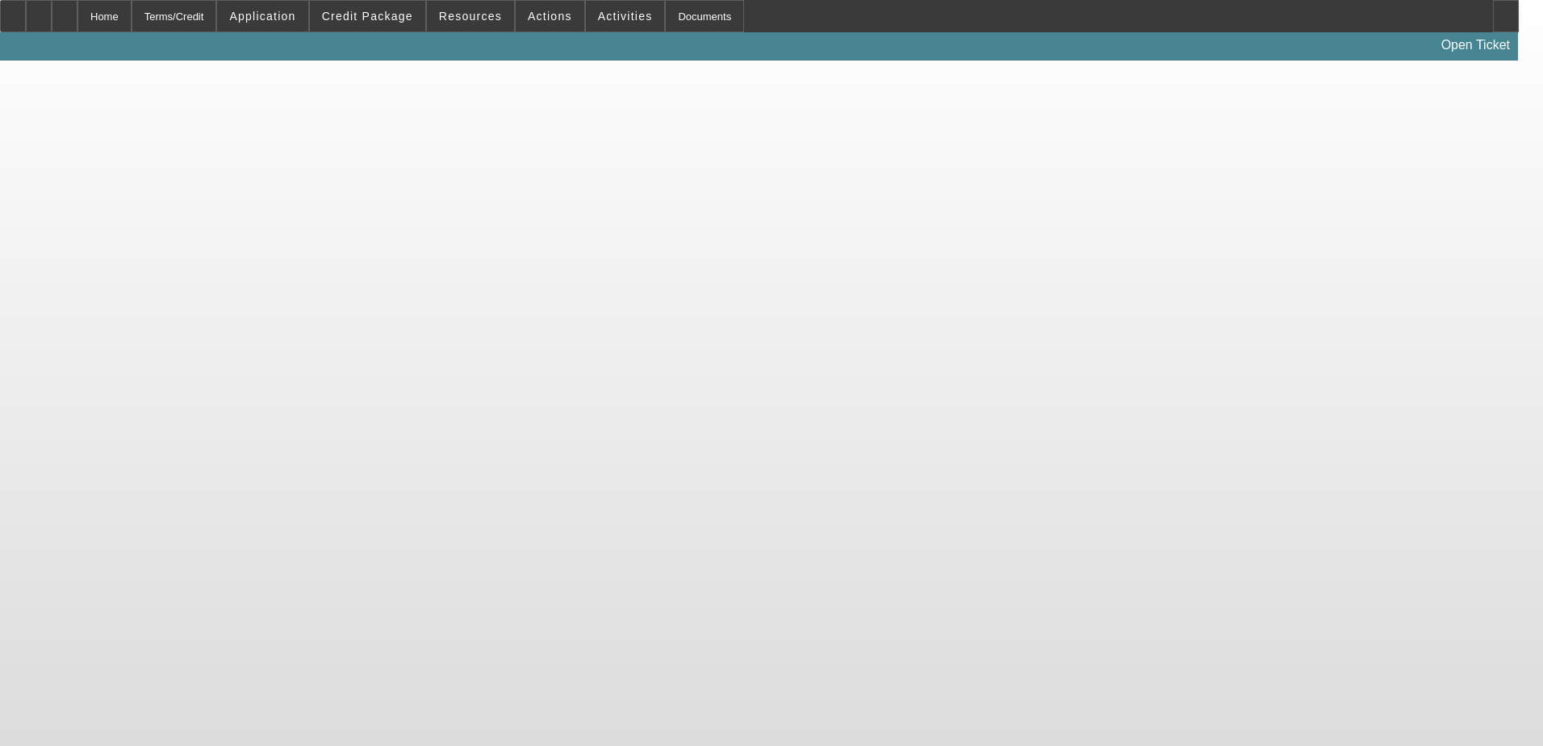 The height and width of the screenshot is (746, 1543). I want to click on button: Credit Package, so click(367, 16).